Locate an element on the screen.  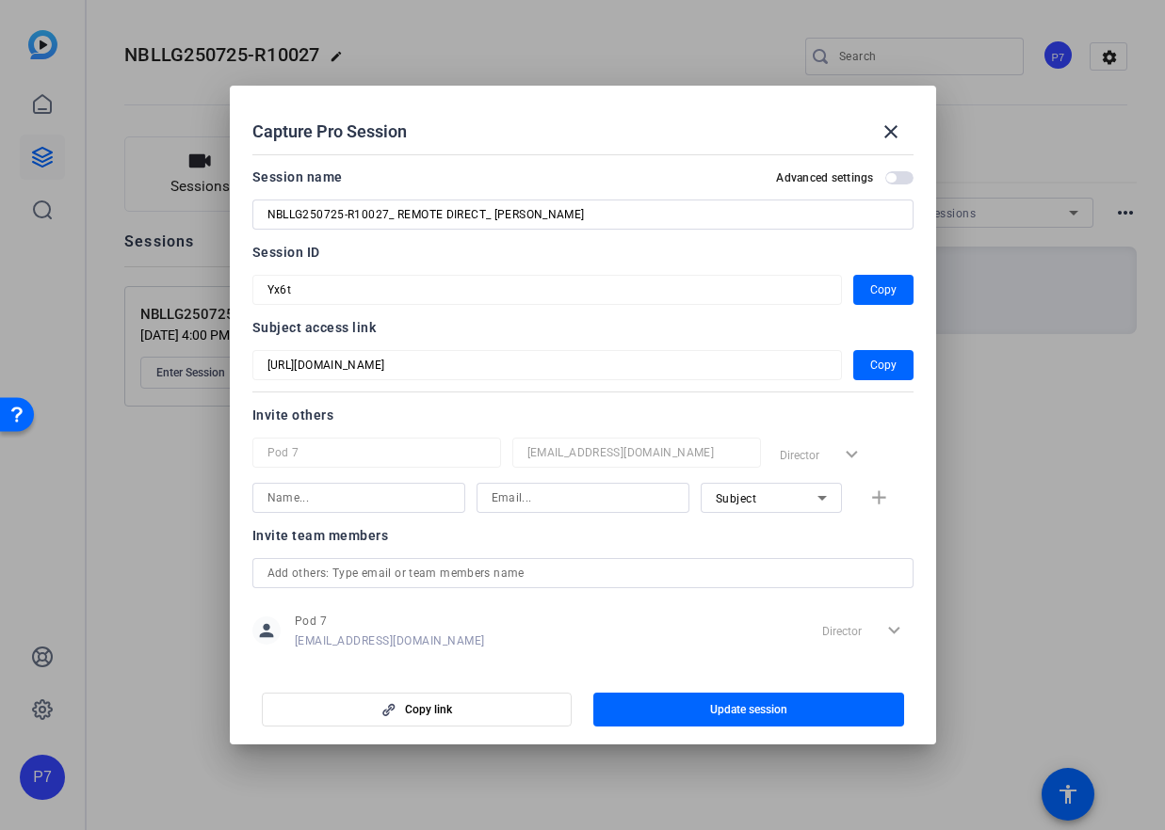
span: Update session is located at coordinates (748, 710).